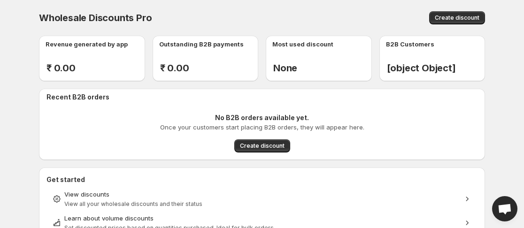  What do you see at coordinates (262, 127) in the screenshot?
I see `p: Once your customers start placing B2B orders, they will appear here.` at bounding box center [262, 127].